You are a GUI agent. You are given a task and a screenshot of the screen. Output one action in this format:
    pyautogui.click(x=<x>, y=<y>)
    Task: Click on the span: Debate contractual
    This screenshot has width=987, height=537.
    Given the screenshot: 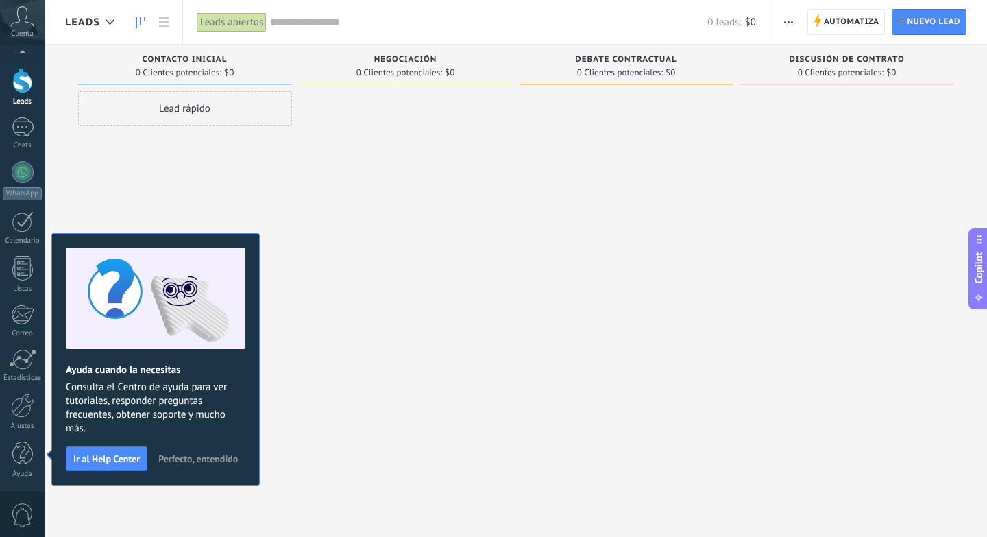 What is the action you would take?
    pyautogui.click(x=626, y=60)
    